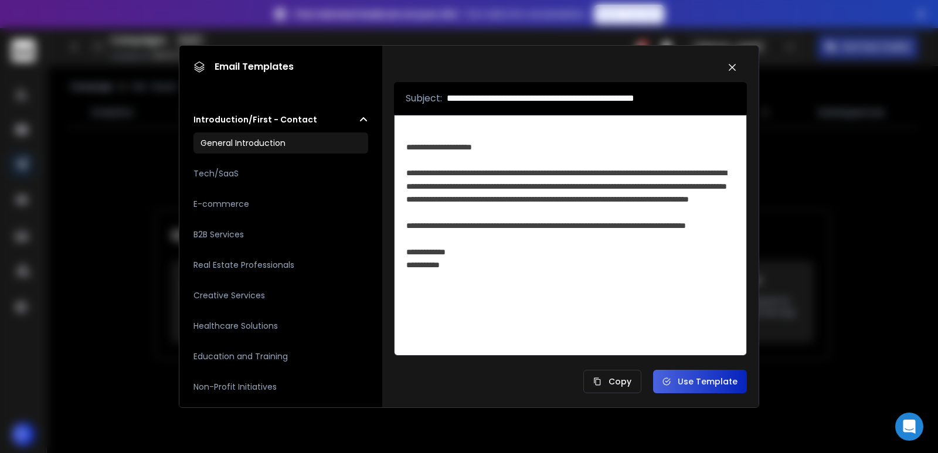 Image resolution: width=938 pixels, height=453 pixels. What do you see at coordinates (240, 356) in the screenshot?
I see `h3: Education and Training` at bounding box center [240, 356].